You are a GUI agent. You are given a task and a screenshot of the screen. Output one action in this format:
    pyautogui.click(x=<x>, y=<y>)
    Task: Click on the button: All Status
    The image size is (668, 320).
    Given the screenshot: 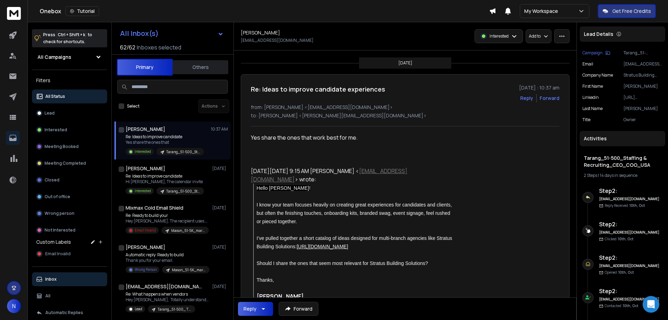 What is the action you would take?
    pyautogui.click(x=70, y=96)
    